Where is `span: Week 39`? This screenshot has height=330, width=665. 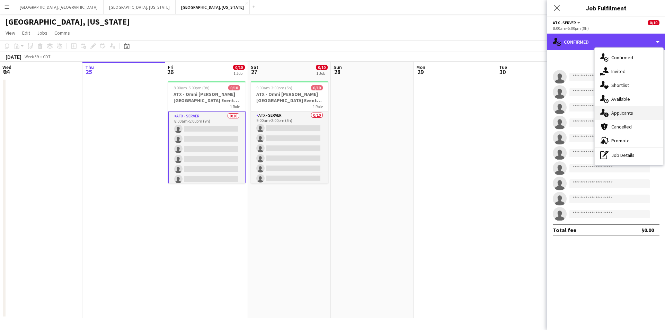
span: Week 39 is located at coordinates (32, 56).